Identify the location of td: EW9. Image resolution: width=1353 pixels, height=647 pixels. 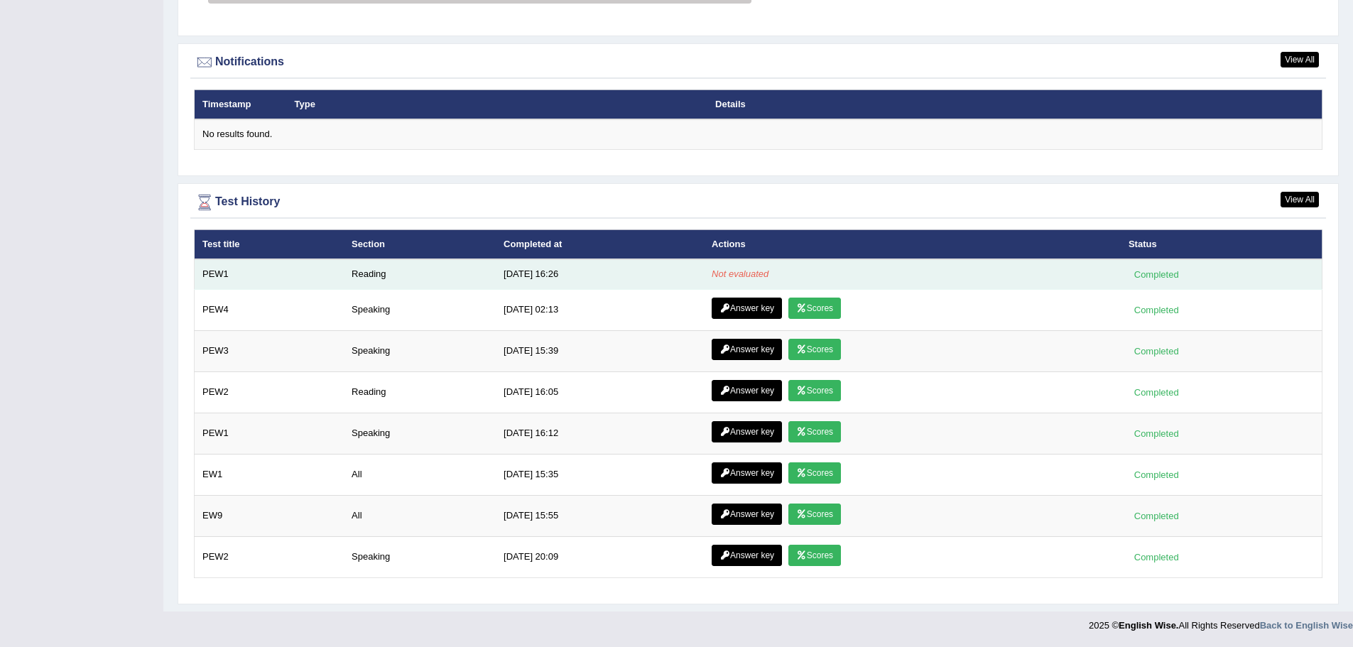
(269, 516).